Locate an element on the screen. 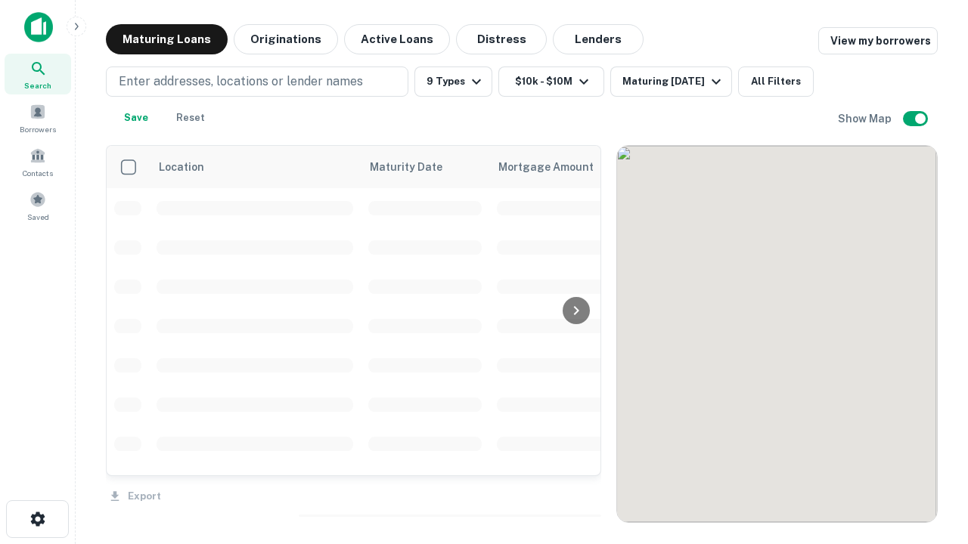  a: Borrowers is located at coordinates (38, 118).